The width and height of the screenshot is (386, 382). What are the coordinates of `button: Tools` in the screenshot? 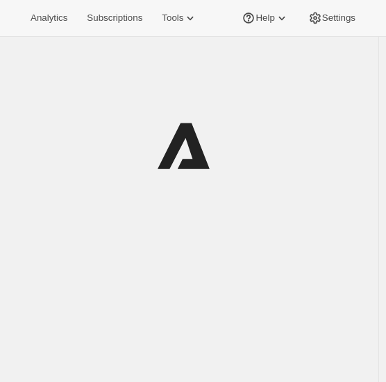 It's located at (179, 18).